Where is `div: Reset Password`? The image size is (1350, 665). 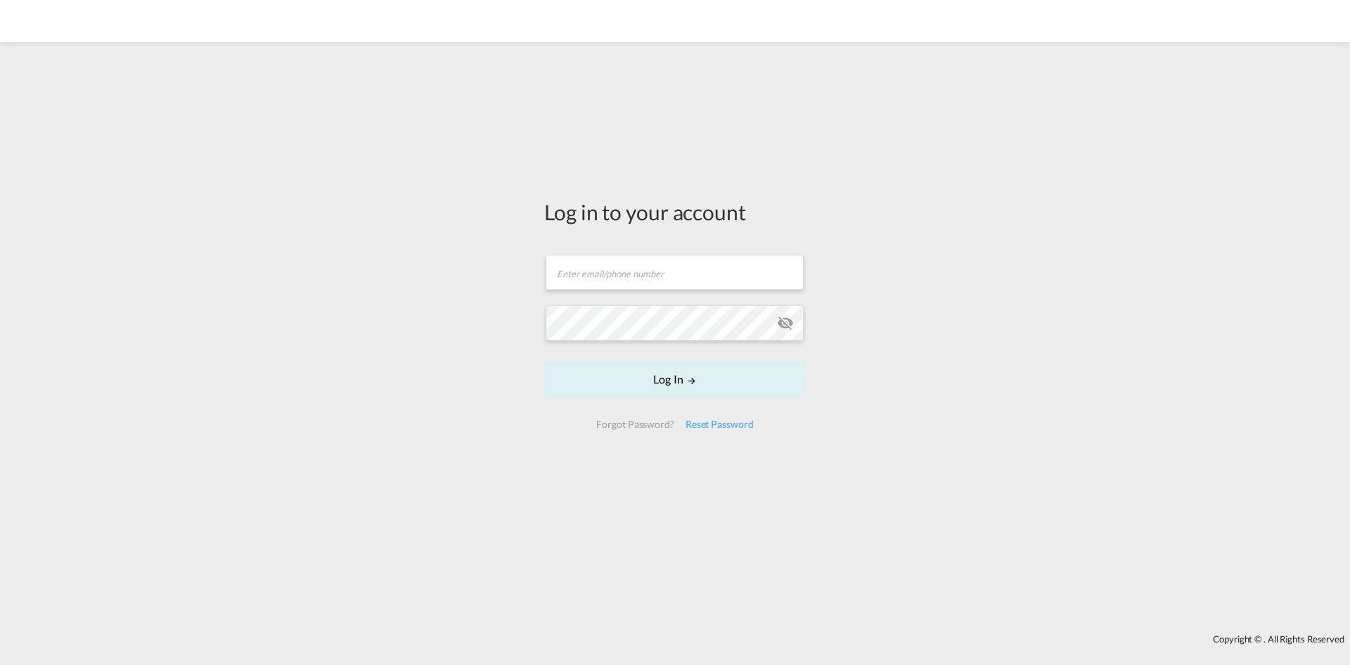 div: Reset Password is located at coordinates (719, 424).